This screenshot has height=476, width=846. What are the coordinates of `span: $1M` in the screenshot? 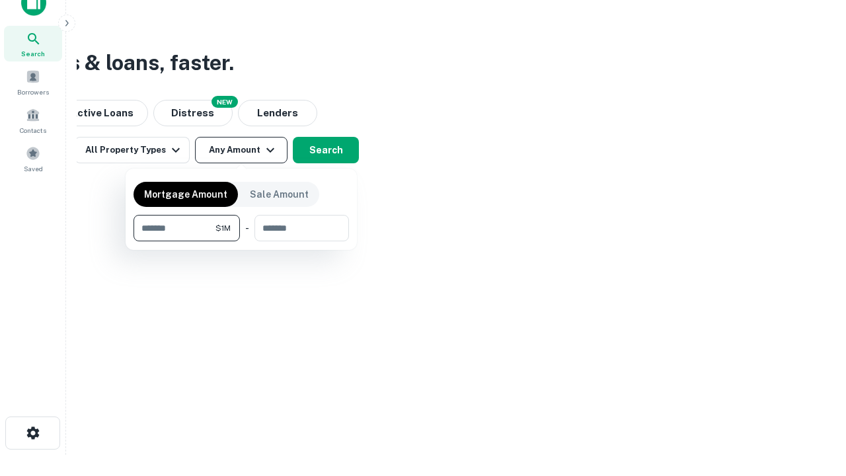 It's located at (223, 228).